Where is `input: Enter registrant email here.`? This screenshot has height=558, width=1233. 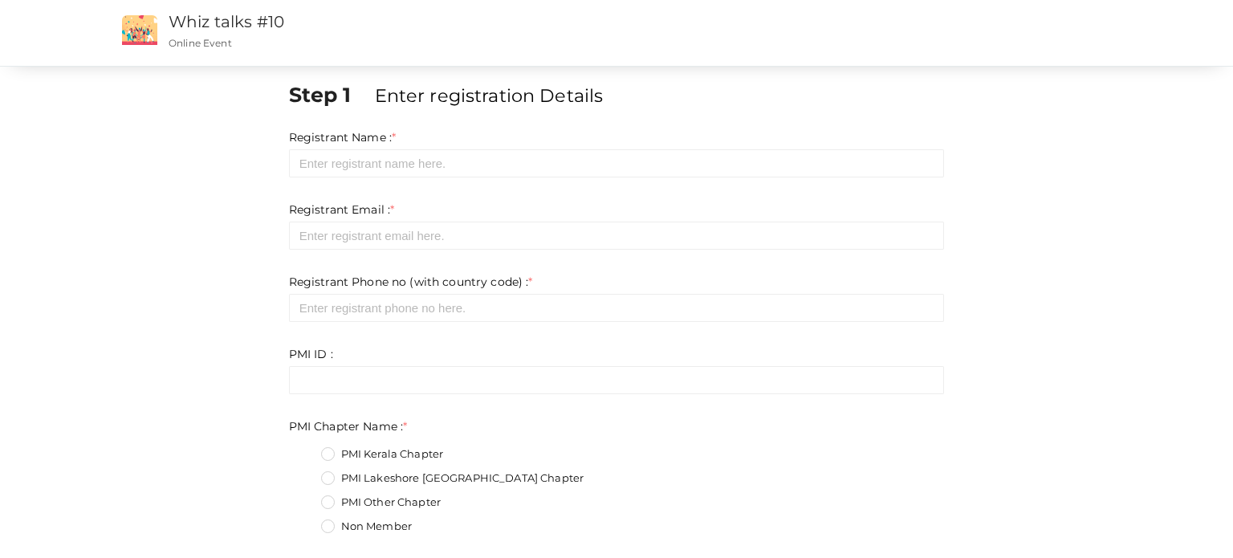
input: Enter registrant email here. is located at coordinates (616, 235).